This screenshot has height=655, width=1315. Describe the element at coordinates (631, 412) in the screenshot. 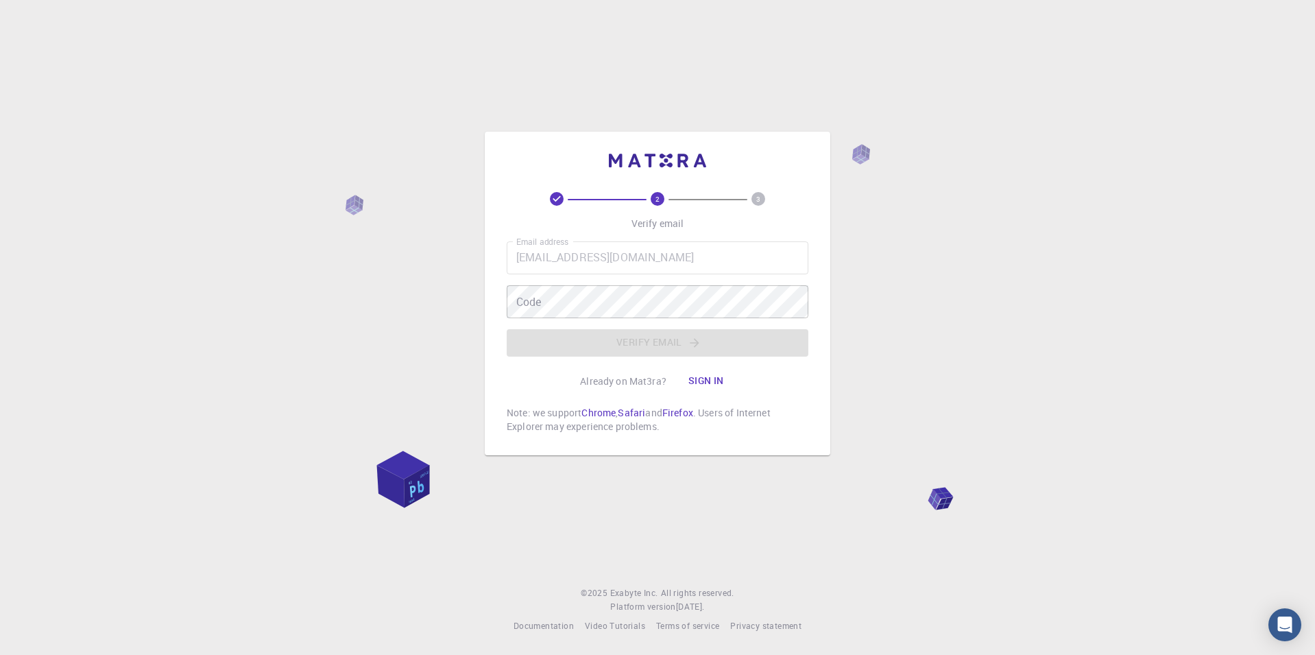

I see `a: Safari` at that location.